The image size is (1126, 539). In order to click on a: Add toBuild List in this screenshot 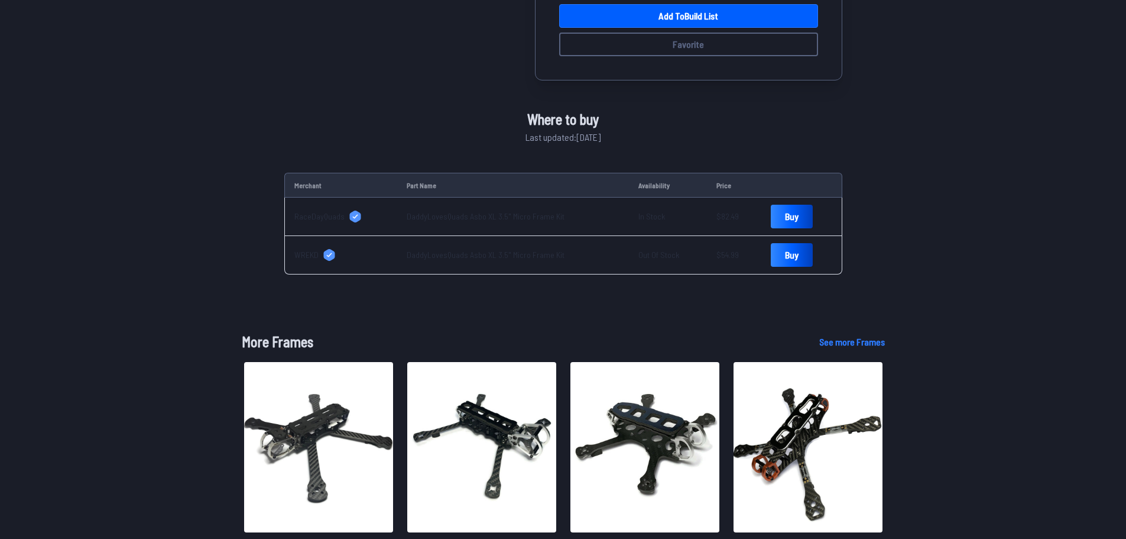, I will do `click(689, 16)`.